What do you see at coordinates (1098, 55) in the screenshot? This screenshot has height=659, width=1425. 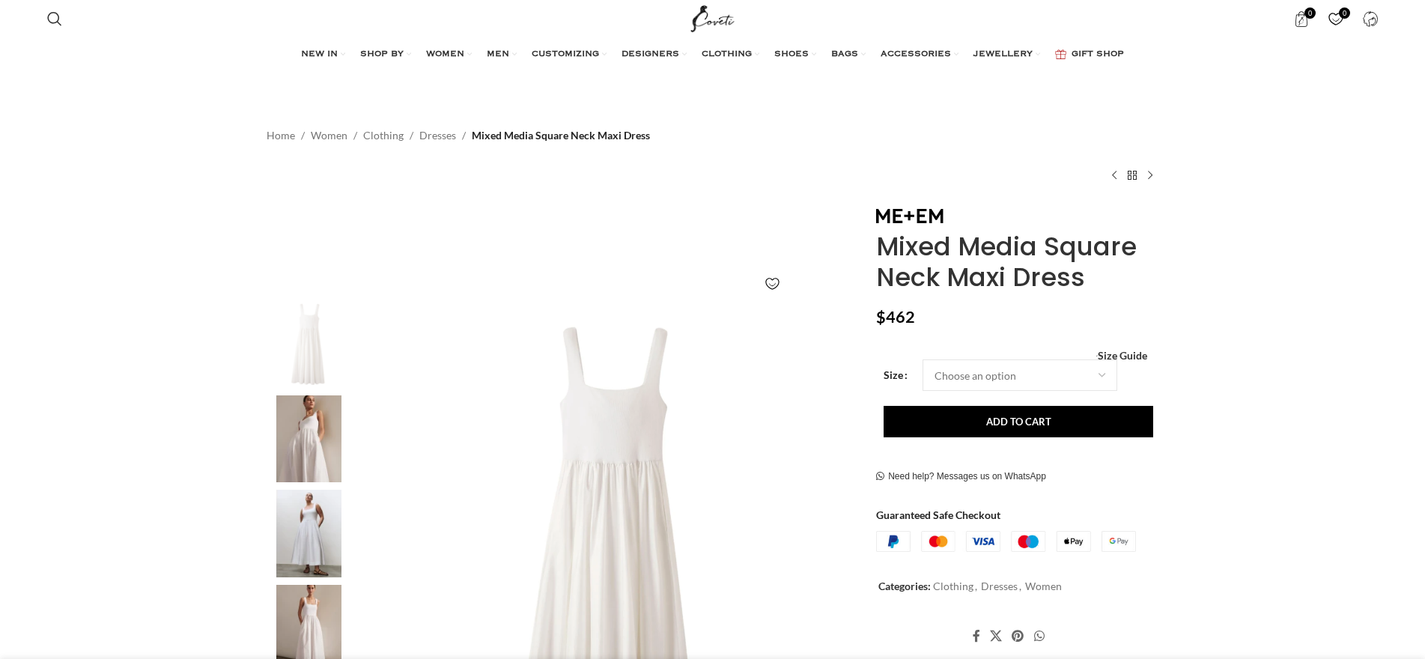 I see `span: GIFT SHOP` at bounding box center [1098, 55].